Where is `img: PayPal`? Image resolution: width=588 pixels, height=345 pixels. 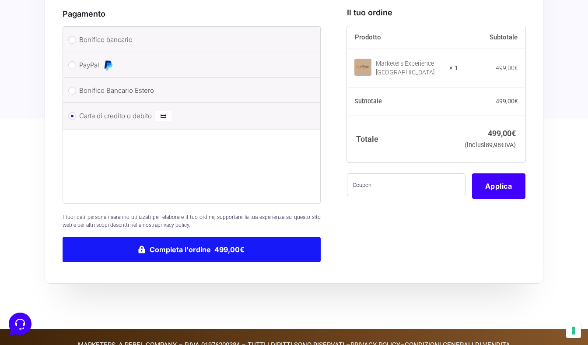 img: PayPal is located at coordinates (108, 65).